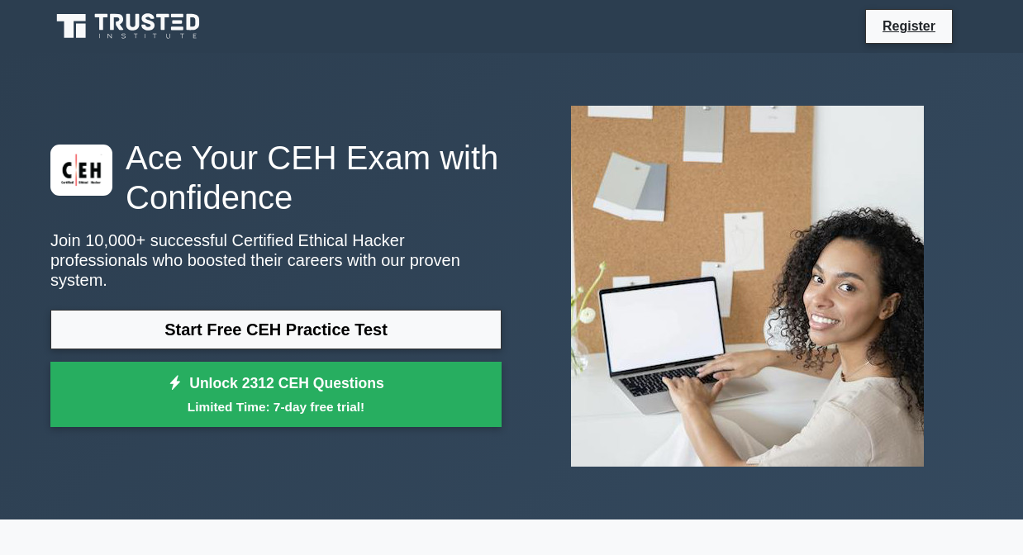 The width and height of the screenshot is (1023, 555). What do you see at coordinates (276, 407) in the screenshot?
I see `small: Limited Time: 7-day free trial!` at bounding box center [276, 407].